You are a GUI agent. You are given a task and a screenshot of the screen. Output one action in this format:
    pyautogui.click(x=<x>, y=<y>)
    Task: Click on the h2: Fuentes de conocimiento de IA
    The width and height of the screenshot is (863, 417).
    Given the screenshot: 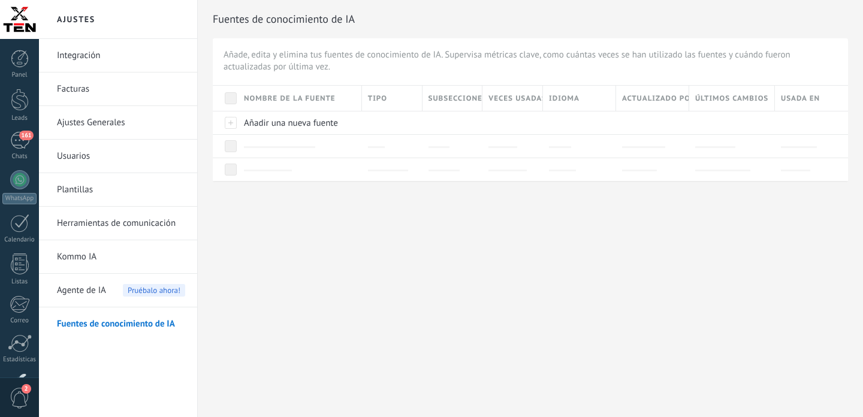 What is the action you would take?
    pyautogui.click(x=530, y=19)
    